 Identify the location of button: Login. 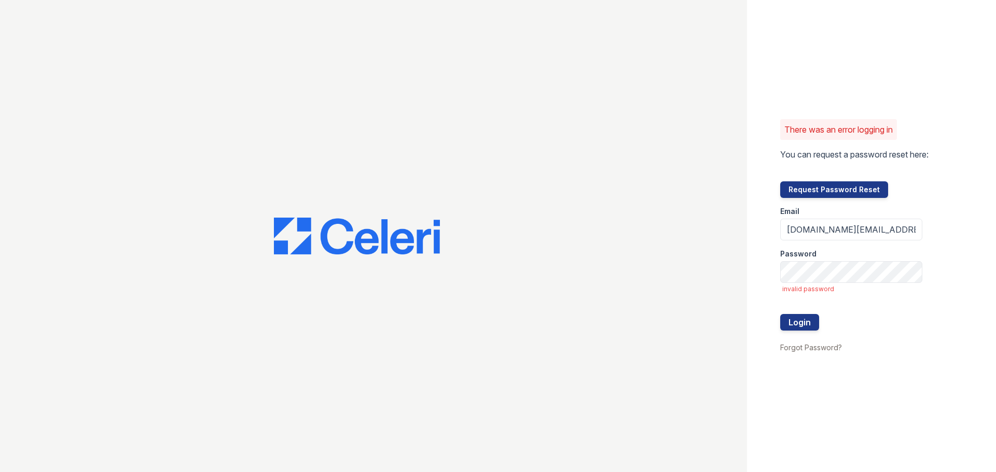
(799, 323).